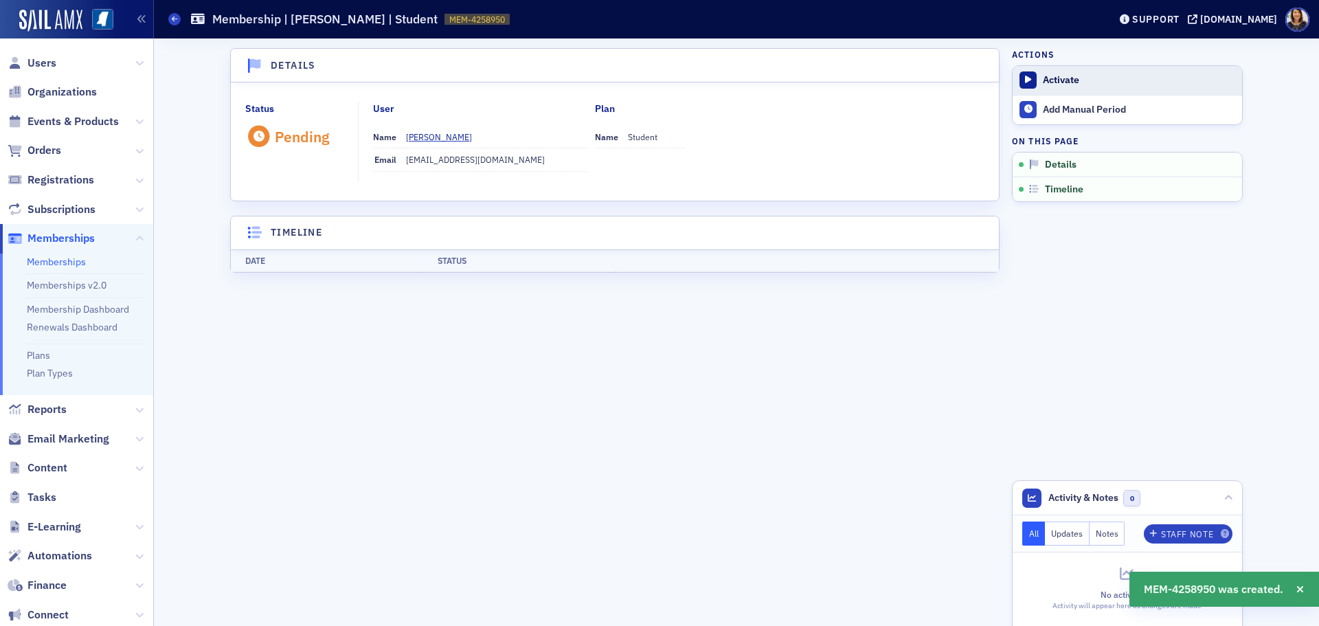 The height and width of the screenshot is (626, 1319). What do you see at coordinates (1128, 109) in the screenshot?
I see `button: Add Manual Period` at bounding box center [1128, 109].